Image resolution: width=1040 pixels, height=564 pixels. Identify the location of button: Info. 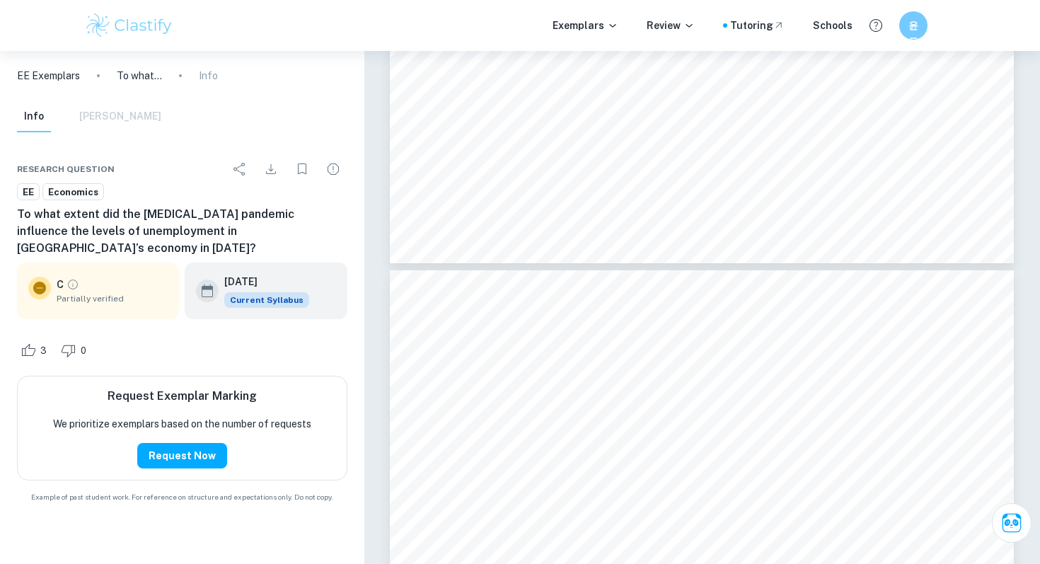
(34, 117).